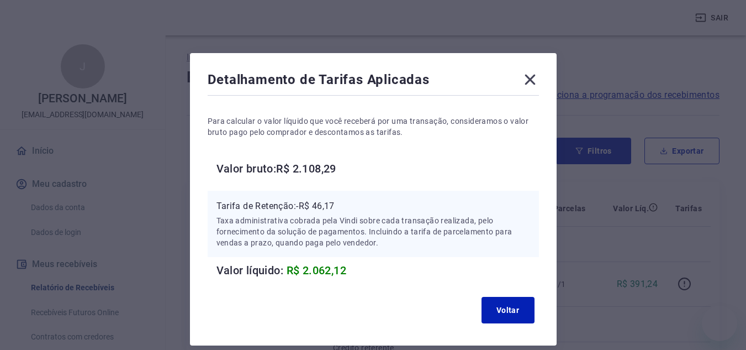  What do you see at coordinates (373, 126) in the screenshot?
I see `p: Para calcular o valor líquido que você receberá por uma transação, consideramos o valor bruto pag...` at bounding box center [373, 126].